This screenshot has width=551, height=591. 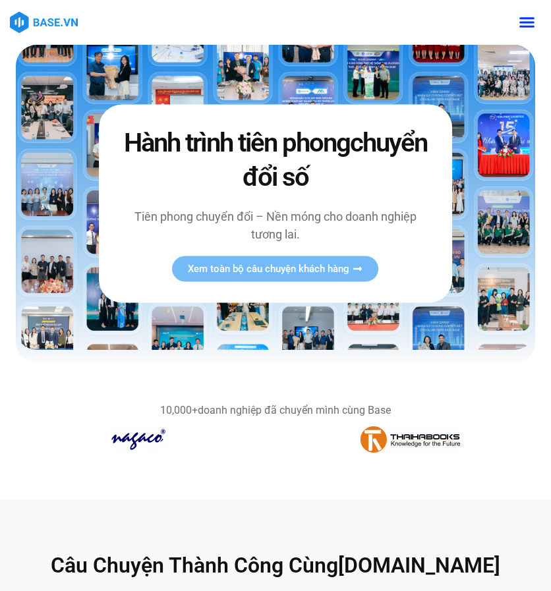 I want to click on div: Menu Toggle, so click(x=527, y=22).